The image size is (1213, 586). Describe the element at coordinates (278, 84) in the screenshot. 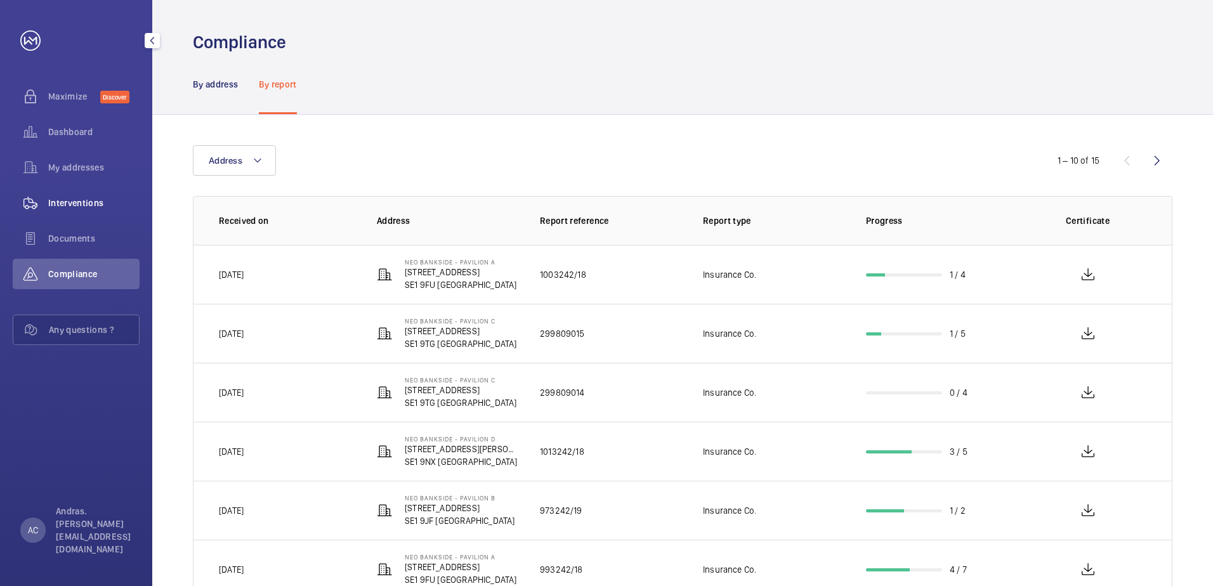

I see `p: By report` at that location.